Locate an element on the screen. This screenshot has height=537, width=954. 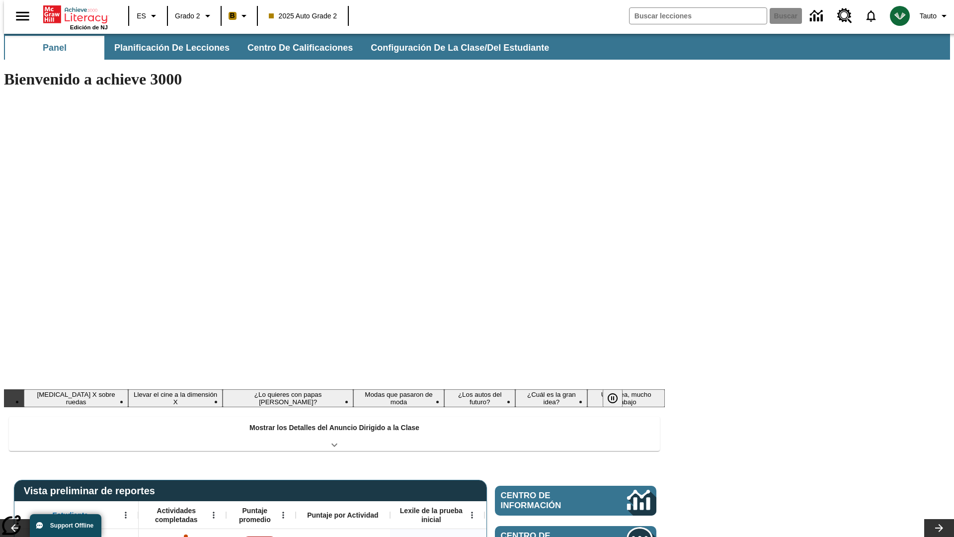
div: Pausar is located at coordinates (617, 398).